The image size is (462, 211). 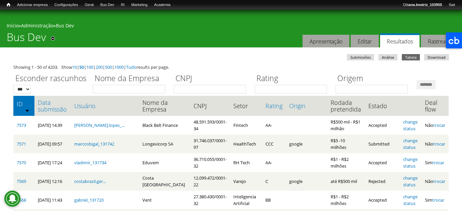 What do you see at coordinates (108, 67) in the screenshot?
I see `a: 500` at bounding box center [108, 67].